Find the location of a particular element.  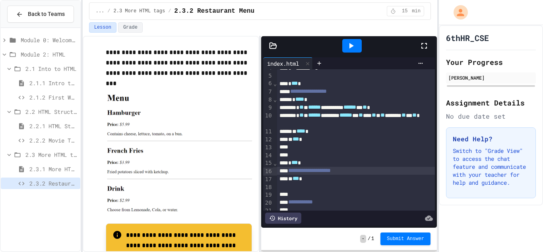

span: 2.1.2 First Webpage is located at coordinates (53, 97).